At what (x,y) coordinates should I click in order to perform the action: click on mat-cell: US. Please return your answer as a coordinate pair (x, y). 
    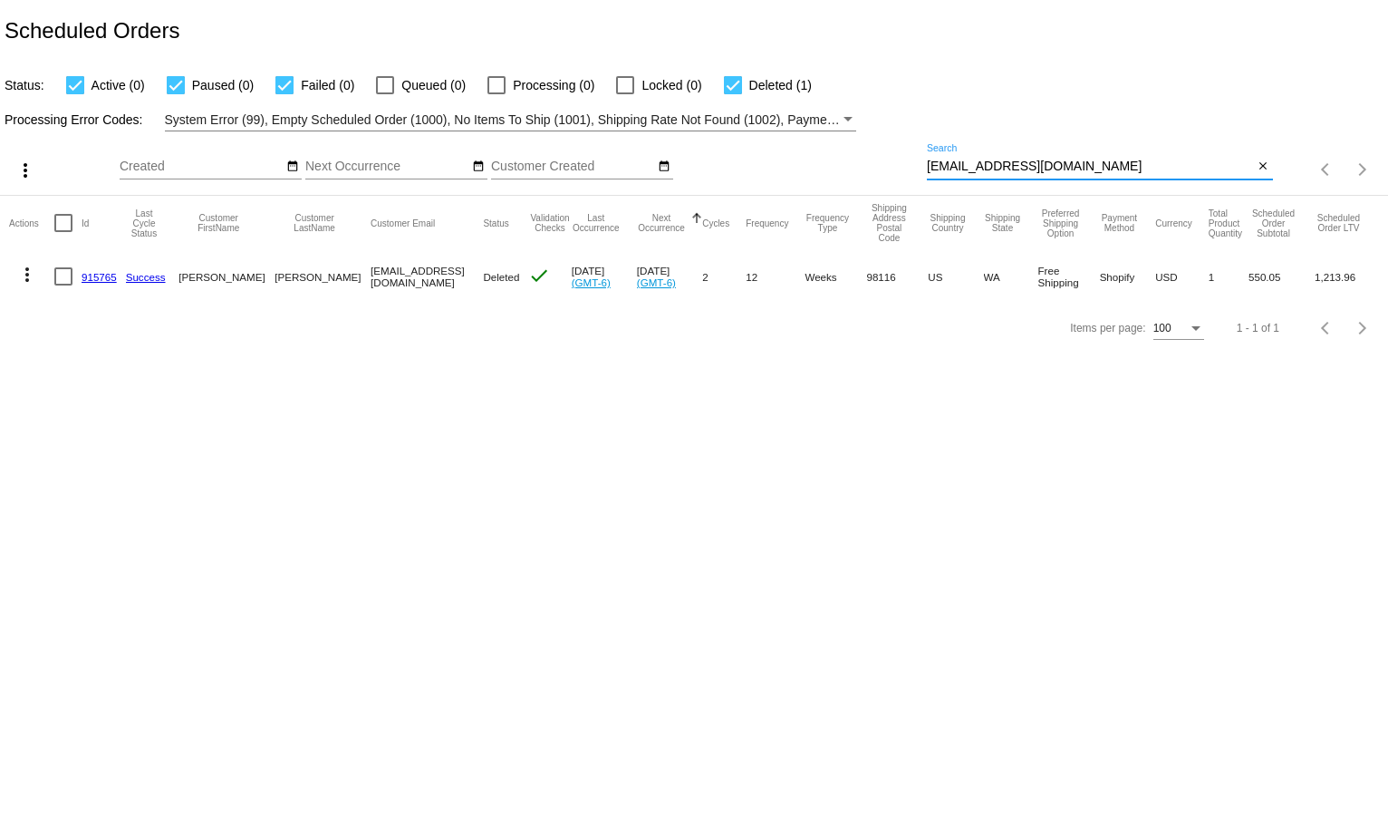
    Looking at the image, I should click on (955, 276).